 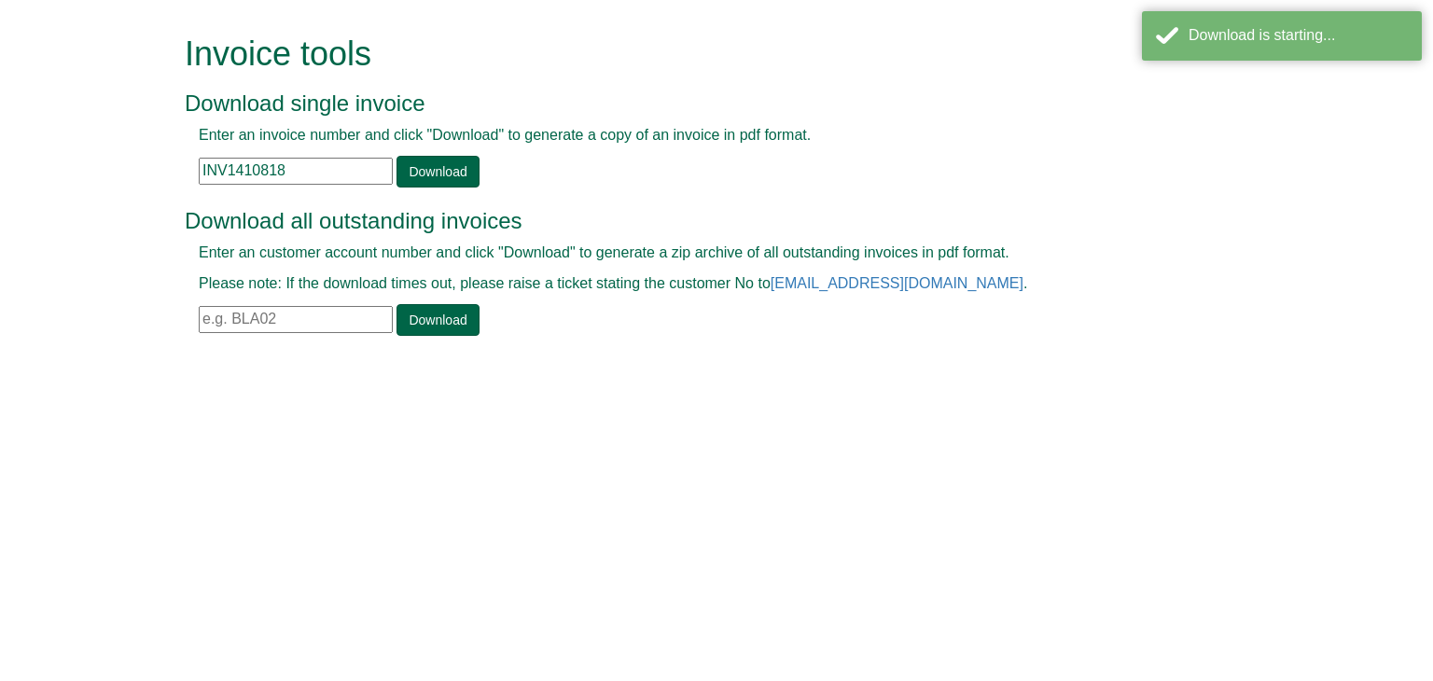 What do you see at coordinates (695, 253) in the screenshot?
I see `p: Enter an customer account number and click "Download" to generate a zip archive of all outstandin...` at bounding box center [695, 253].